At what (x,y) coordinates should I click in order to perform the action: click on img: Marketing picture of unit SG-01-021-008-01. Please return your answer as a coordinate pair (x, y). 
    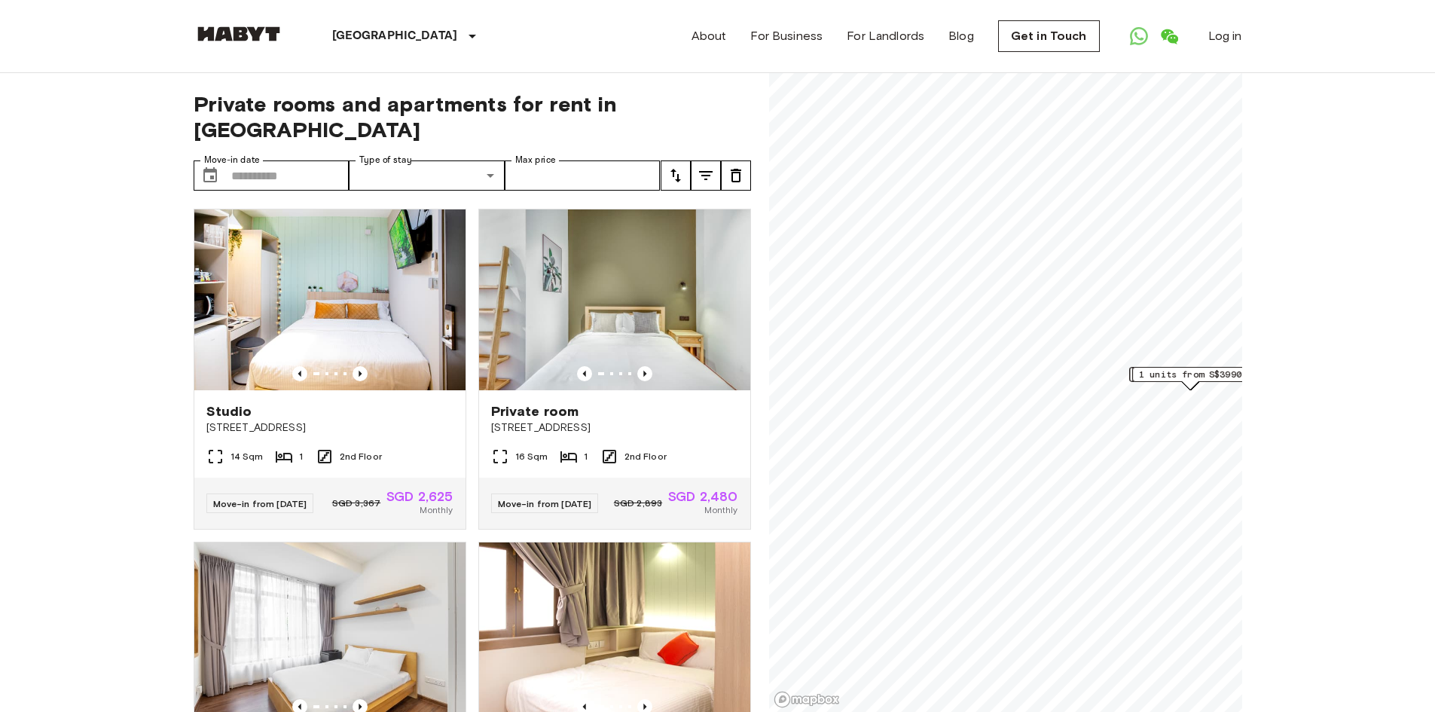
    Looking at the image, I should click on (615, 300).